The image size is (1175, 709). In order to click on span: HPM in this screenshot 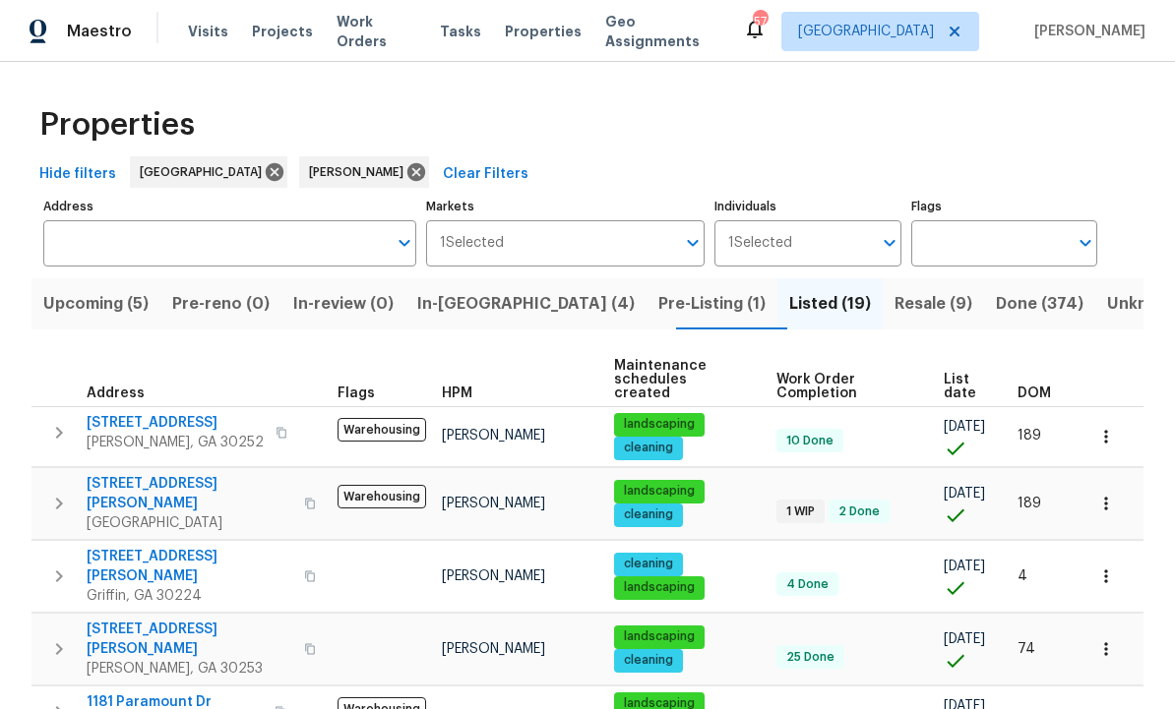, I will do `click(456, 394)`.